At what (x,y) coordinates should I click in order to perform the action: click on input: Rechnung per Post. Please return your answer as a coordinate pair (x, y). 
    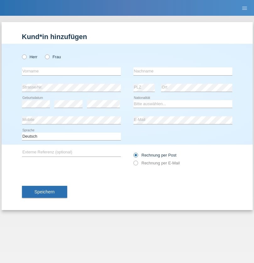
    Looking at the image, I should click on (136, 156).